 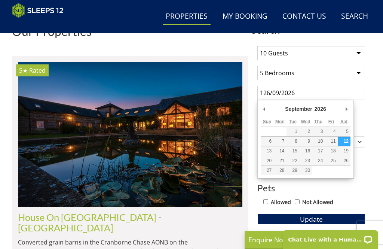 What do you see at coordinates (331, 141) in the screenshot?
I see `button: 11` at bounding box center [331, 141].